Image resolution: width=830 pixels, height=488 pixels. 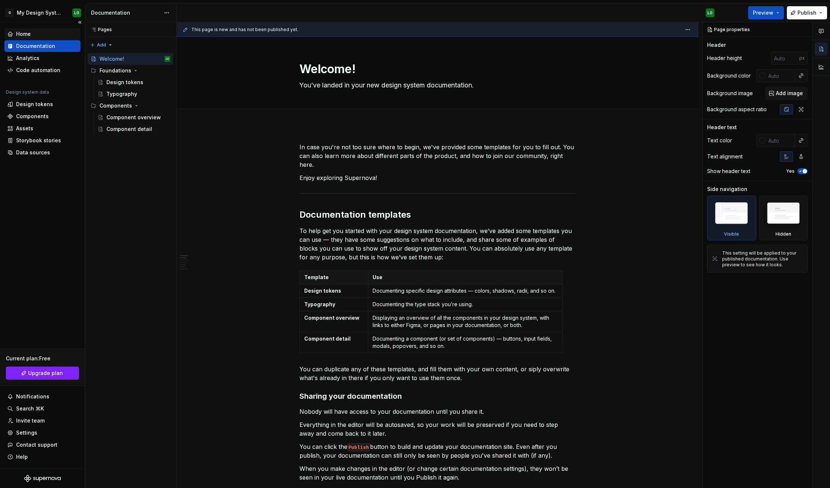 I want to click on h2: Documentation templates, so click(x=438, y=215).